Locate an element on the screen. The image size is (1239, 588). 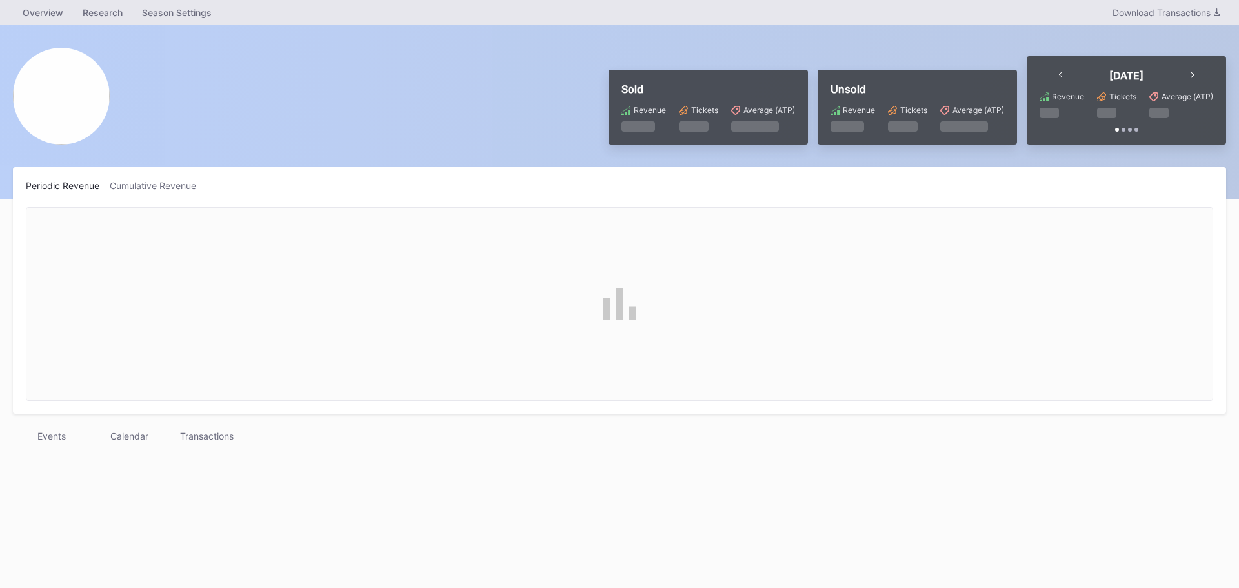
div: Unsold is located at coordinates (917, 89).